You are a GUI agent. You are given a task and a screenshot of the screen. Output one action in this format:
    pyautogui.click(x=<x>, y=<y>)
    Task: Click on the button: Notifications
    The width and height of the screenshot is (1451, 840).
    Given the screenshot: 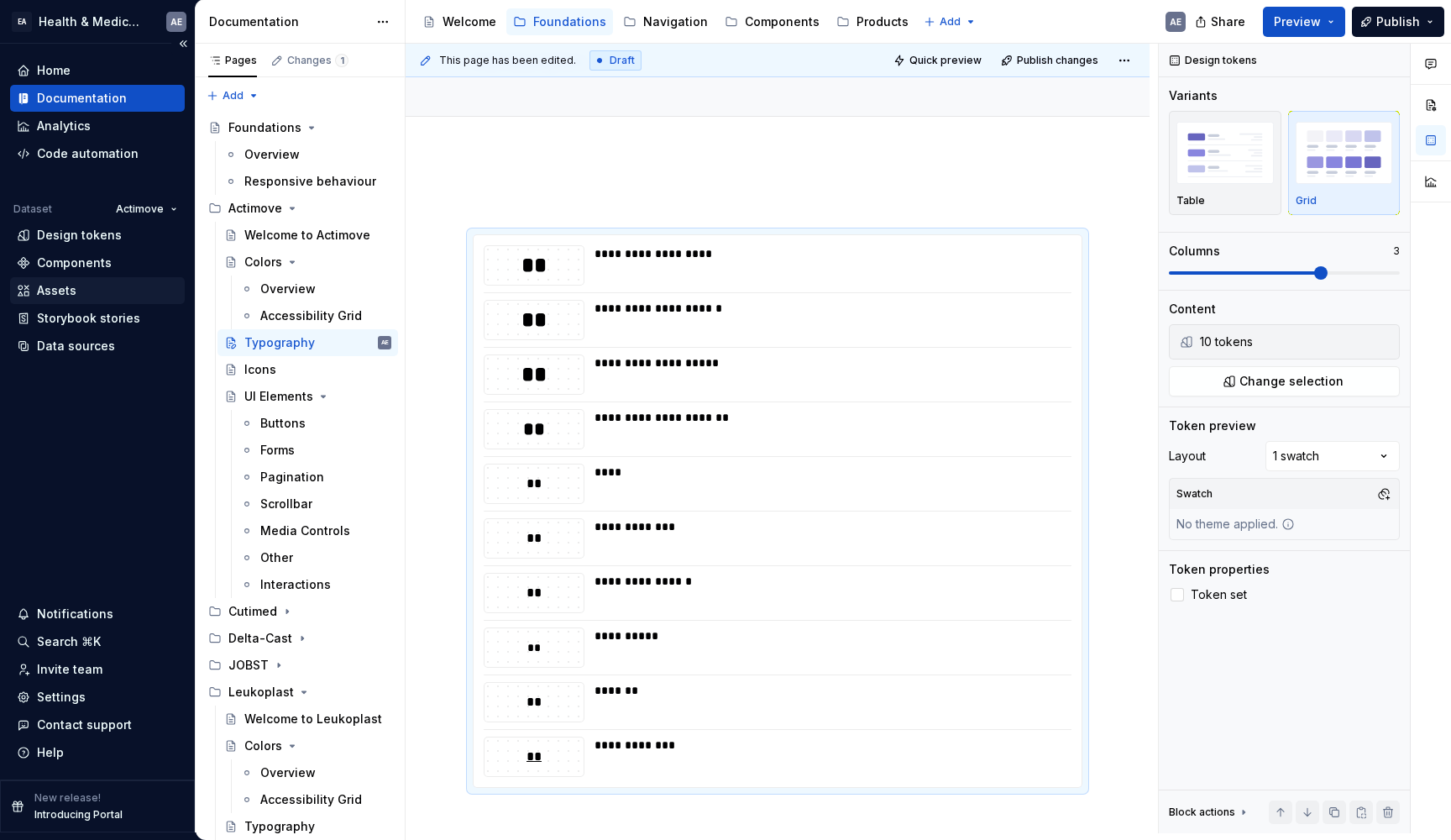 What is the action you would take?
    pyautogui.click(x=98, y=614)
    